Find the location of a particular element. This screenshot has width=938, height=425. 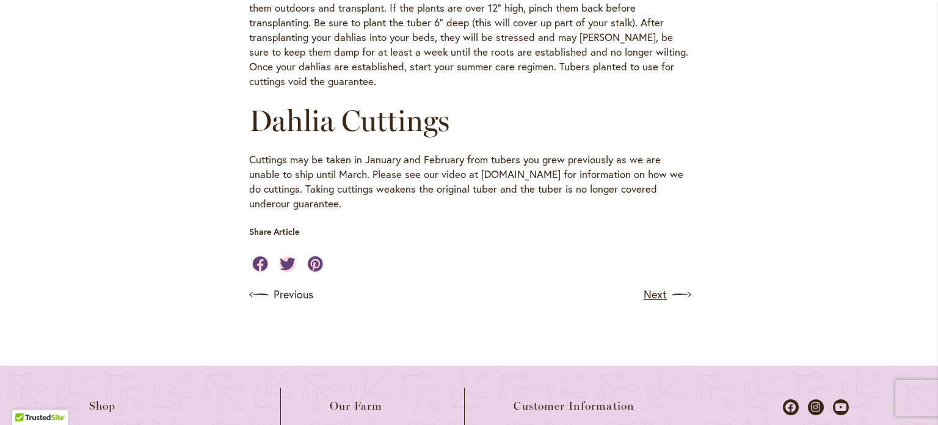

a: Previous is located at coordinates (281, 294).